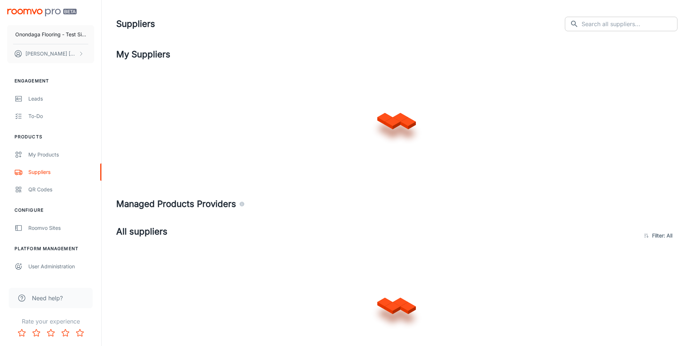  Describe the element at coordinates (51, 35) in the screenshot. I see `button: Onondaga Flooring - Test Site` at that location.